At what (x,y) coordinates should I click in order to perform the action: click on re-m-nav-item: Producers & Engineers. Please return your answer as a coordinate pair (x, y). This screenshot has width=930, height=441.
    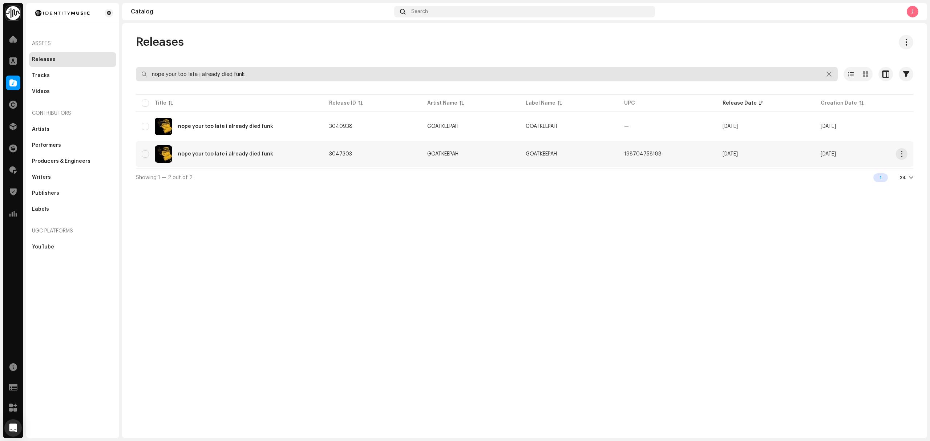
    Looking at the image, I should click on (73, 161).